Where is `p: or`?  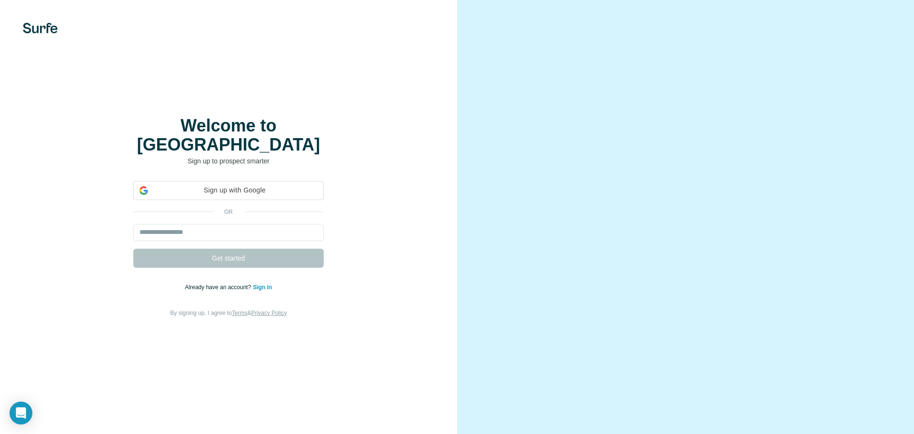
p: or is located at coordinates (228, 212).